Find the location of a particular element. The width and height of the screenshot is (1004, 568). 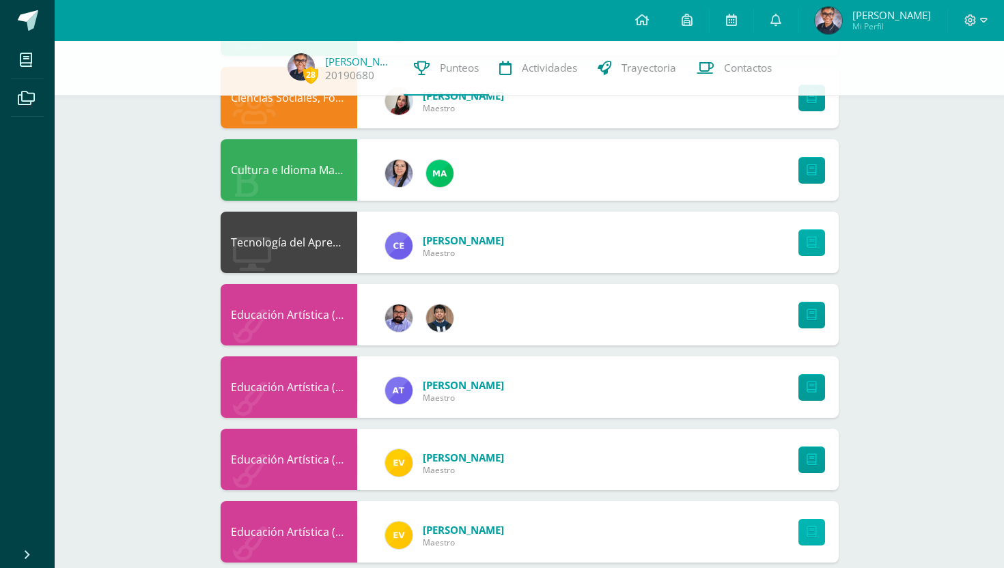

span: Contactos is located at coordinates (748, 68).